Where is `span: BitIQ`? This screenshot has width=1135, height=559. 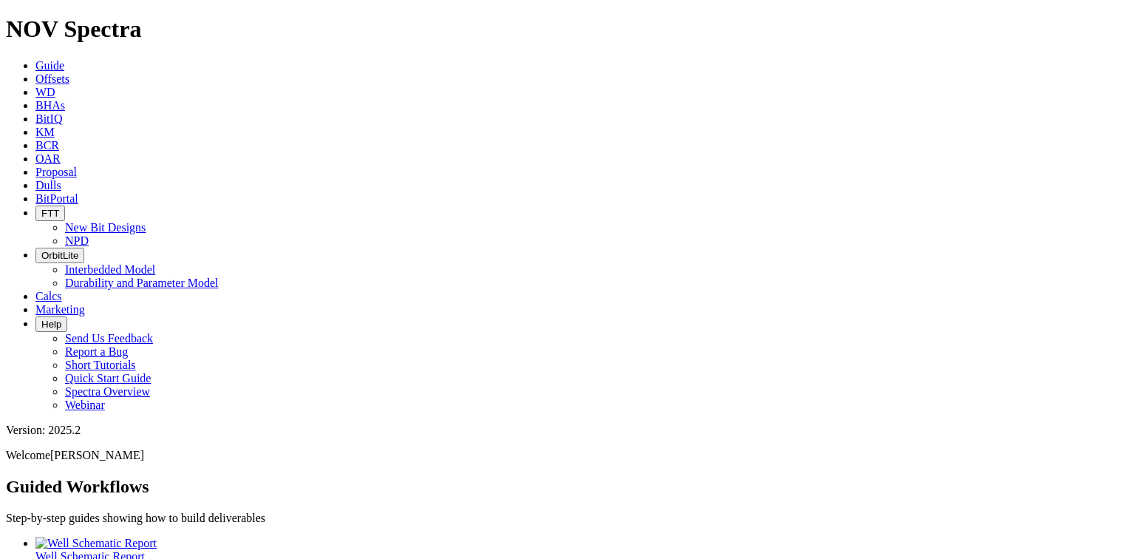 span: BitIQ is located at coordinates (49, 118).